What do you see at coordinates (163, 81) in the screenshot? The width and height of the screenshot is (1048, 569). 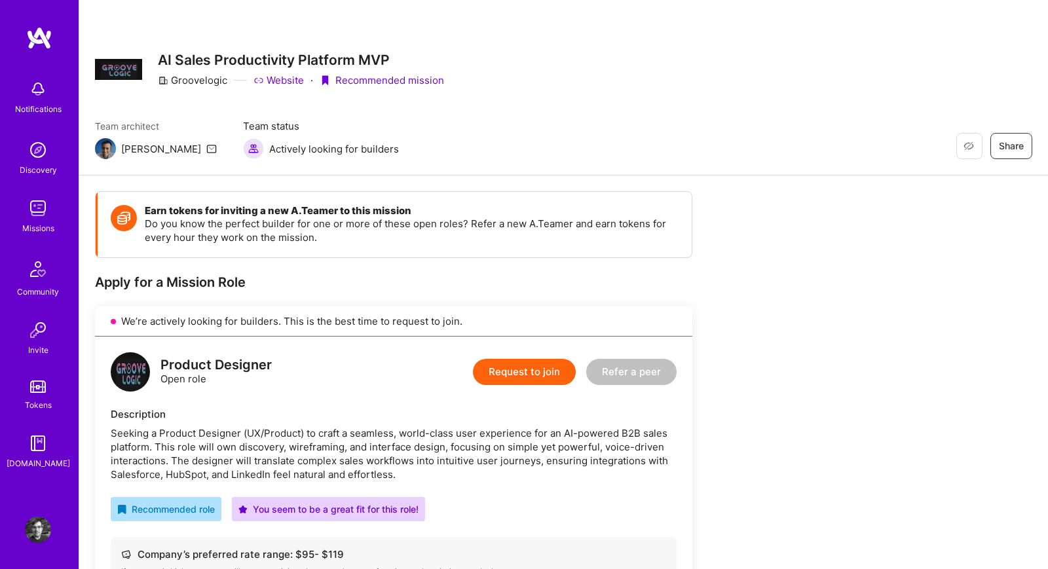 I see `i: icon CompanyGray` at bounding box center [163, 81].